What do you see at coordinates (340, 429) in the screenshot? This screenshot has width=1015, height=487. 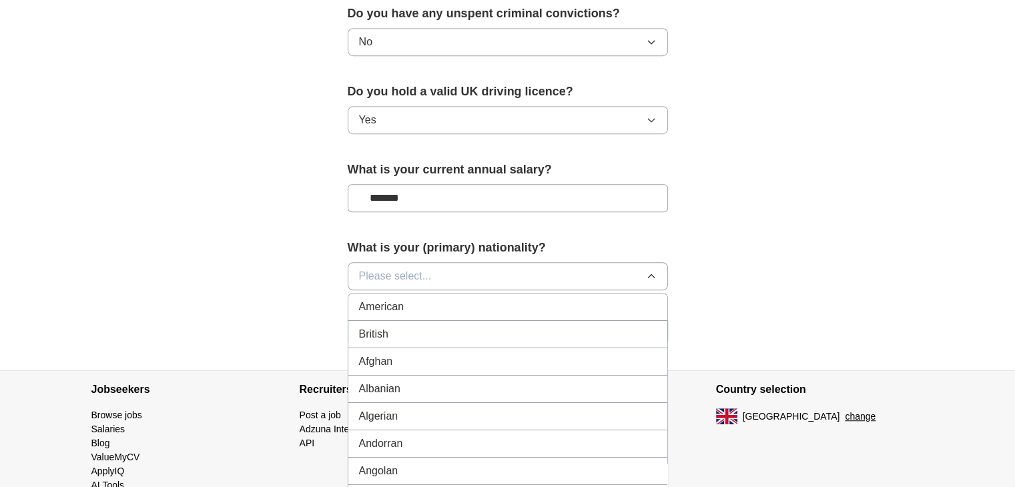 I see `a: Adzuna Intelligence` at bounding box center [340, 429].